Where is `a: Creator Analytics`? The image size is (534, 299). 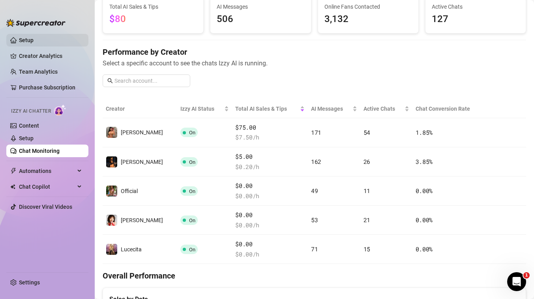 a: Creator Analytics is located at coordinates (51, 56).